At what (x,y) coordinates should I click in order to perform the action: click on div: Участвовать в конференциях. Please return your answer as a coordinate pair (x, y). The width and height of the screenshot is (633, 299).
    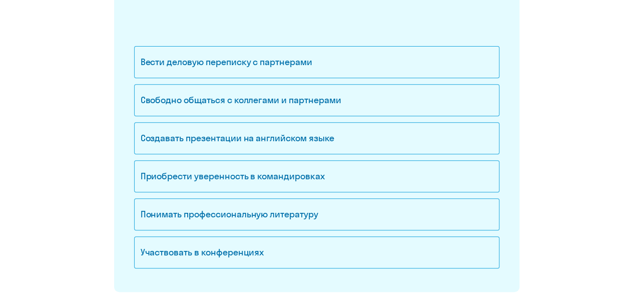
    Looking at the image, I should click on (317, 252).